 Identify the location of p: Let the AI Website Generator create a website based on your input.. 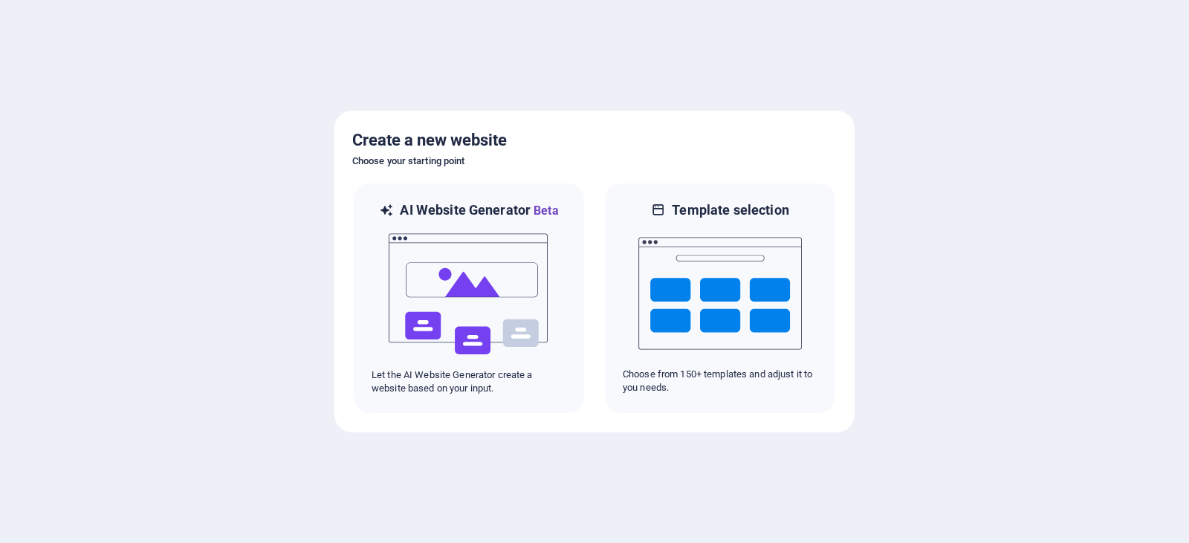
(469, 382).